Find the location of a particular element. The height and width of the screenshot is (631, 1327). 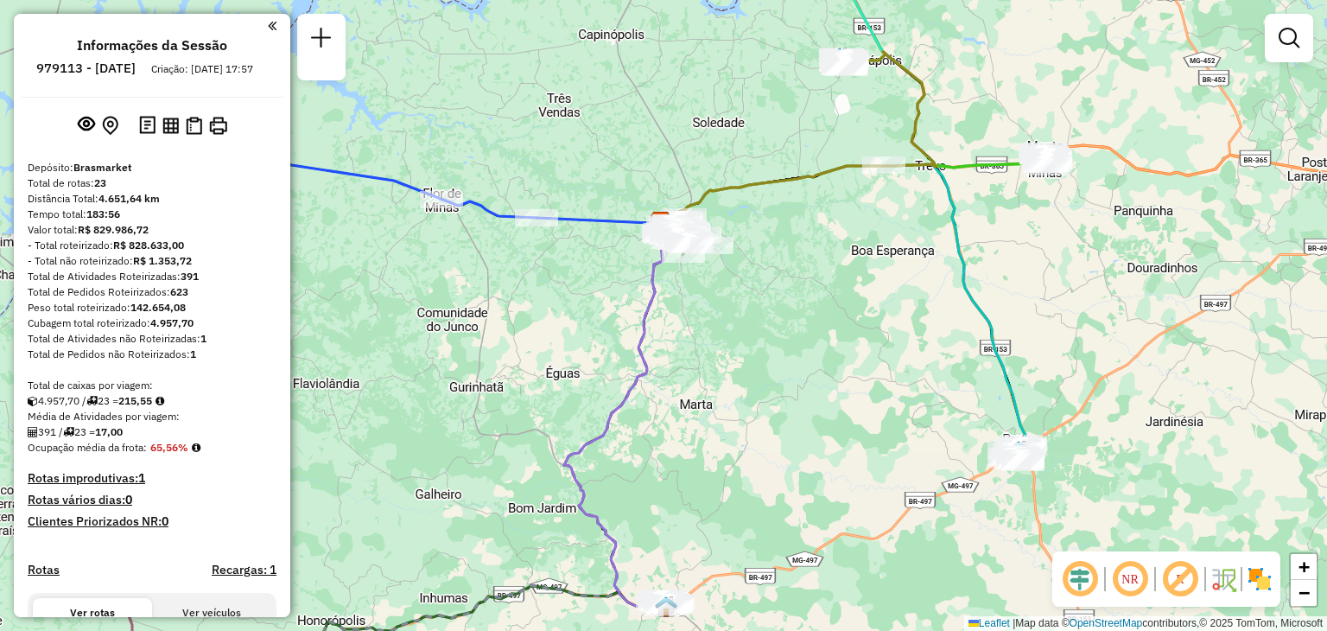

strong: 183:56 is located at coordinates (103, 213).